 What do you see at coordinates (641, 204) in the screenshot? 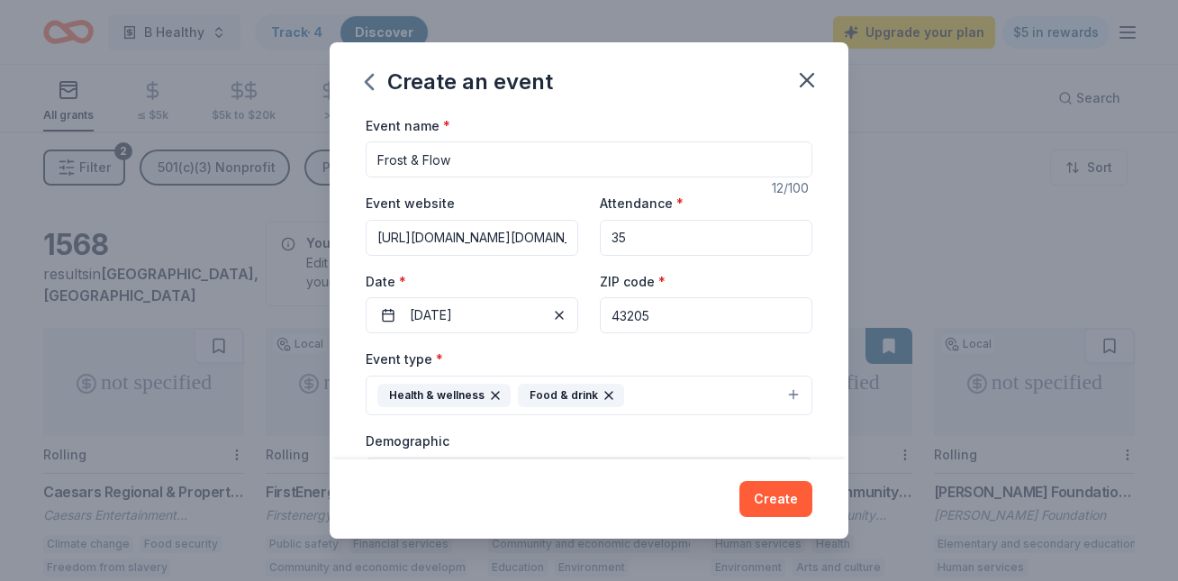
I see `label: Attendance` at bounding box center [641, 204].